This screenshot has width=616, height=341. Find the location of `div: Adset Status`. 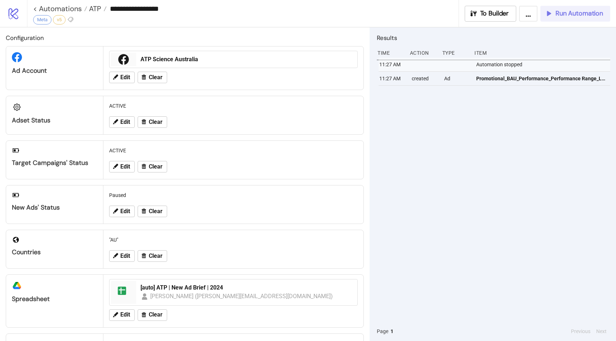

div: Adset Status is located at coordinates (54, 120).